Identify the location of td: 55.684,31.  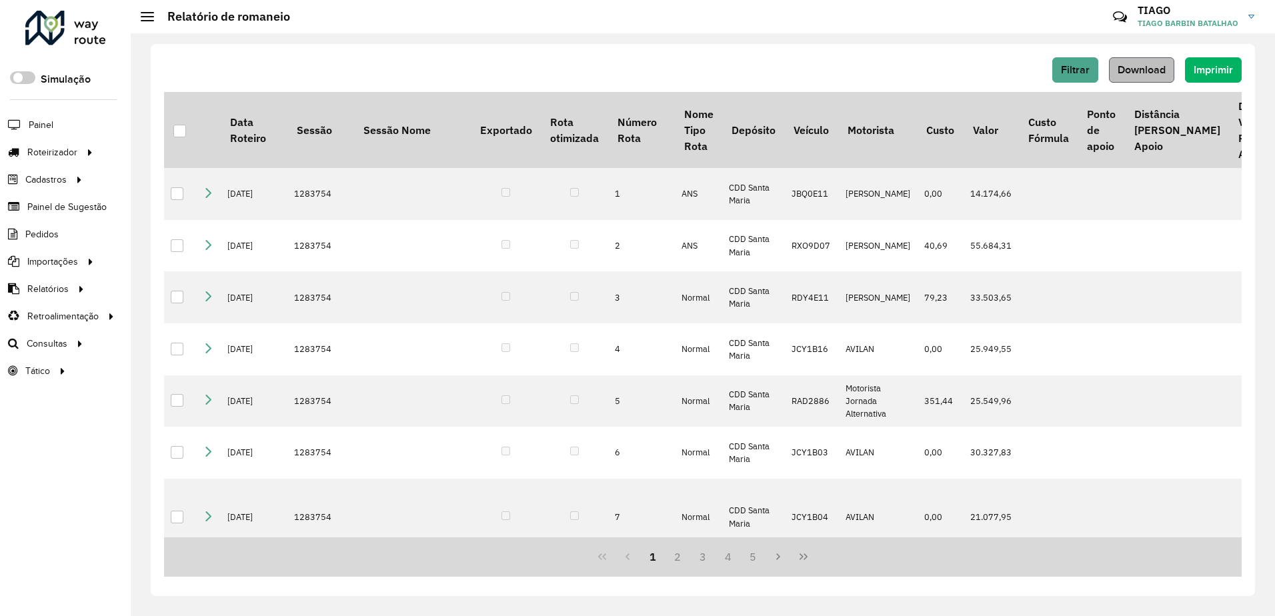
(991, 246).